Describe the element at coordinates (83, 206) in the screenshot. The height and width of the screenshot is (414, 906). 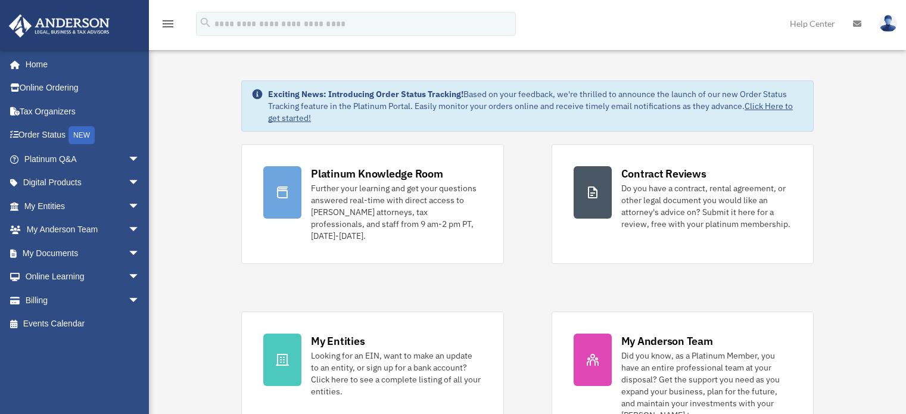
I see `a: My Entitiesarrow_drop_down` at that location.